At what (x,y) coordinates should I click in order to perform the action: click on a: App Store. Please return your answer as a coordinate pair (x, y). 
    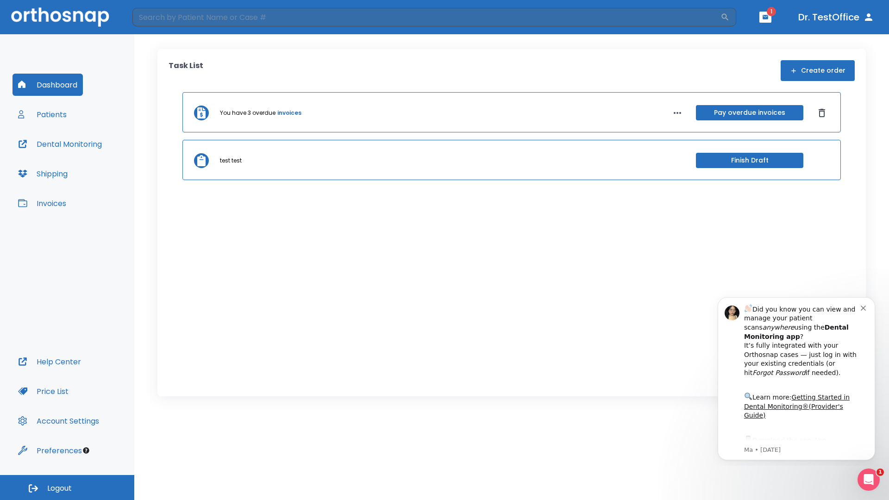
    Looking at the image, I should click on (81, 156).